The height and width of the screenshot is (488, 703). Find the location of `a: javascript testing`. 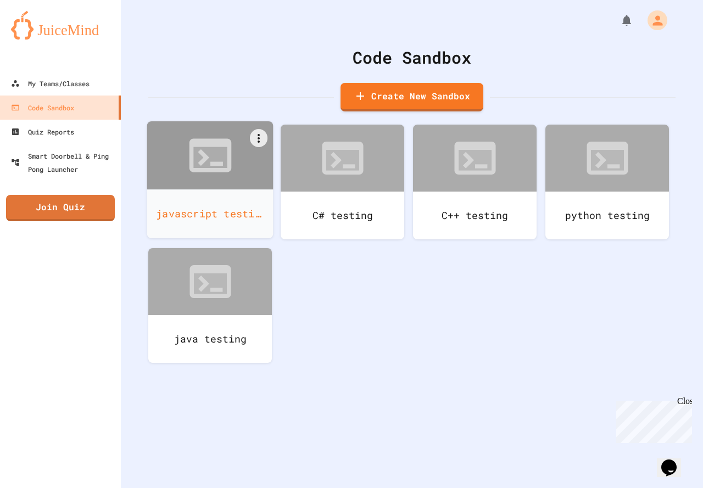

a: javascript testing is located at coordinates (210, 180).